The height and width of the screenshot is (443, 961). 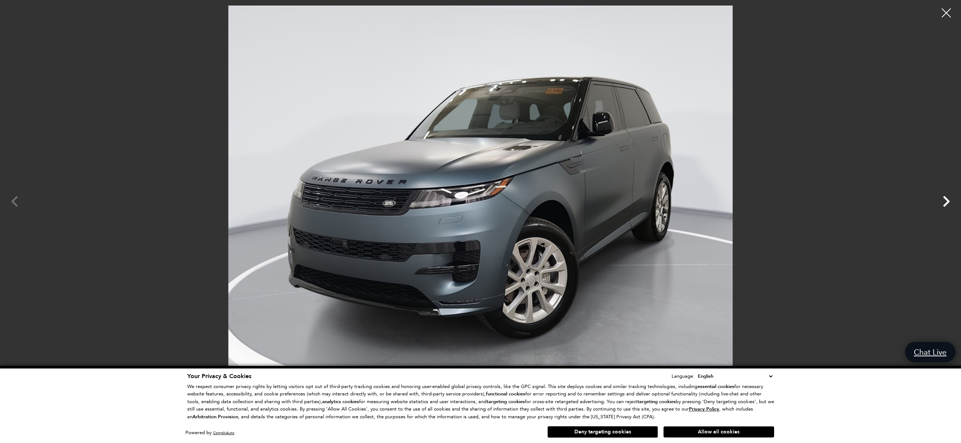 What do you see at coordinates (719, 432) in the screenshot?
I see `button: Allow all cookies` at bounding box center [719, 432].